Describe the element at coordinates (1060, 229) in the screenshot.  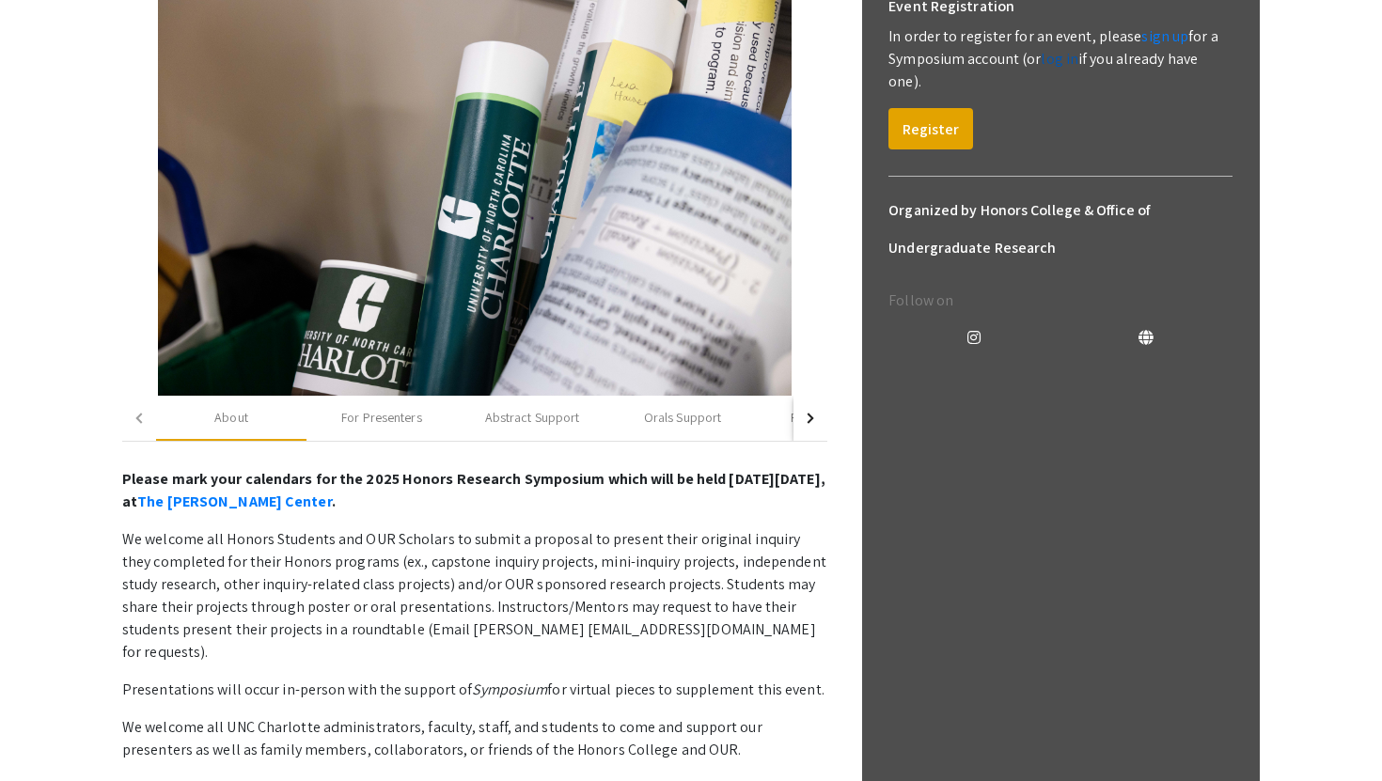
I see `h6: Organized by Honors College & Office of Undergraduate Research` at that location.